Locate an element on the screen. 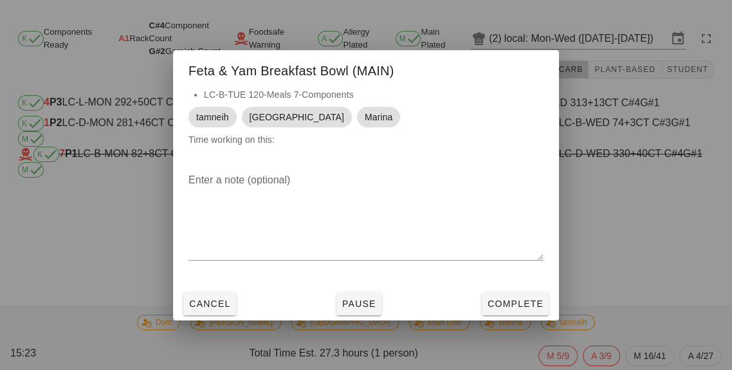 The image size is (732, 370). span: Cancel is located at coordinates (210, 303).